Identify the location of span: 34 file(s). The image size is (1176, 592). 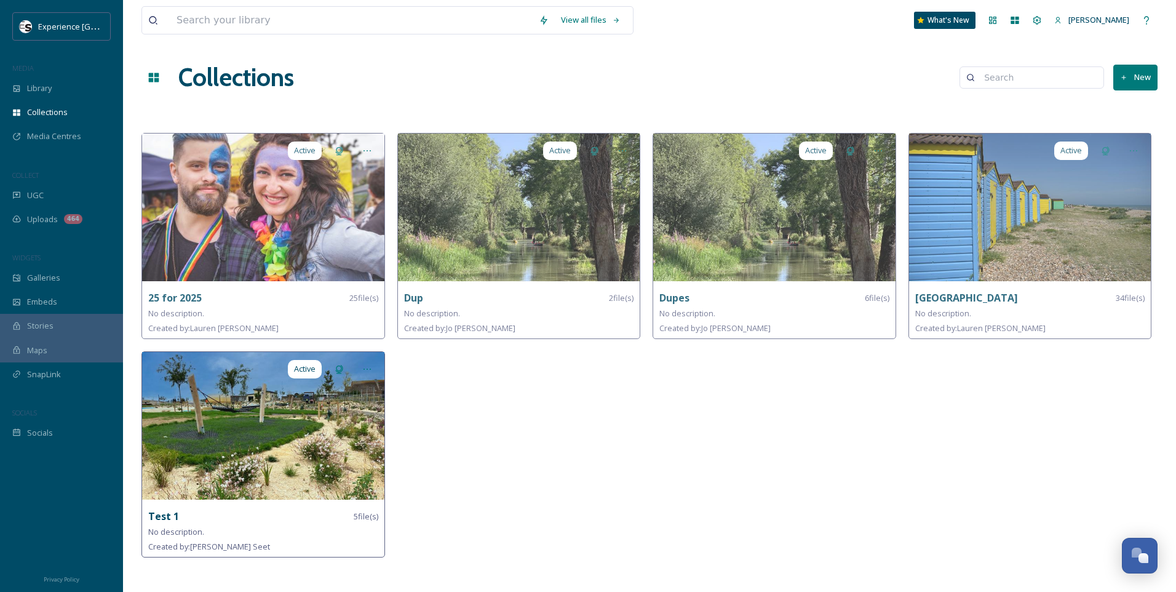
(1130, 298).